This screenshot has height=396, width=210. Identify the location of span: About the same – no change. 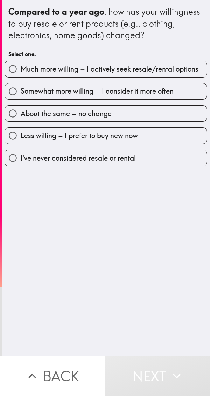
(66, 114).